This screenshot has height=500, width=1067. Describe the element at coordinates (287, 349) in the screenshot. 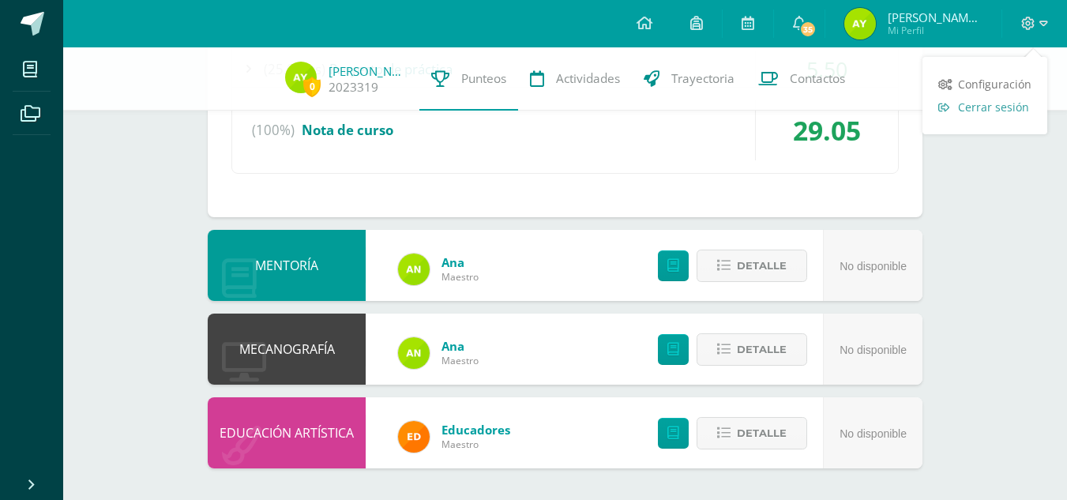

I see `div: MECANOGRAFÍA` at that location.